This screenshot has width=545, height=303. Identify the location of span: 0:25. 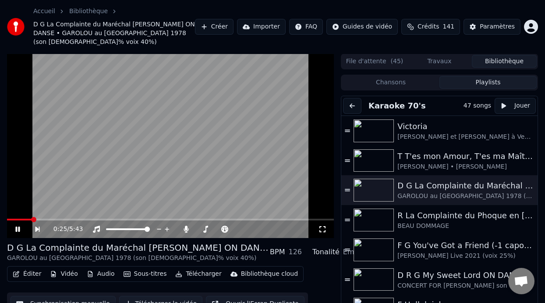
(60, 229).